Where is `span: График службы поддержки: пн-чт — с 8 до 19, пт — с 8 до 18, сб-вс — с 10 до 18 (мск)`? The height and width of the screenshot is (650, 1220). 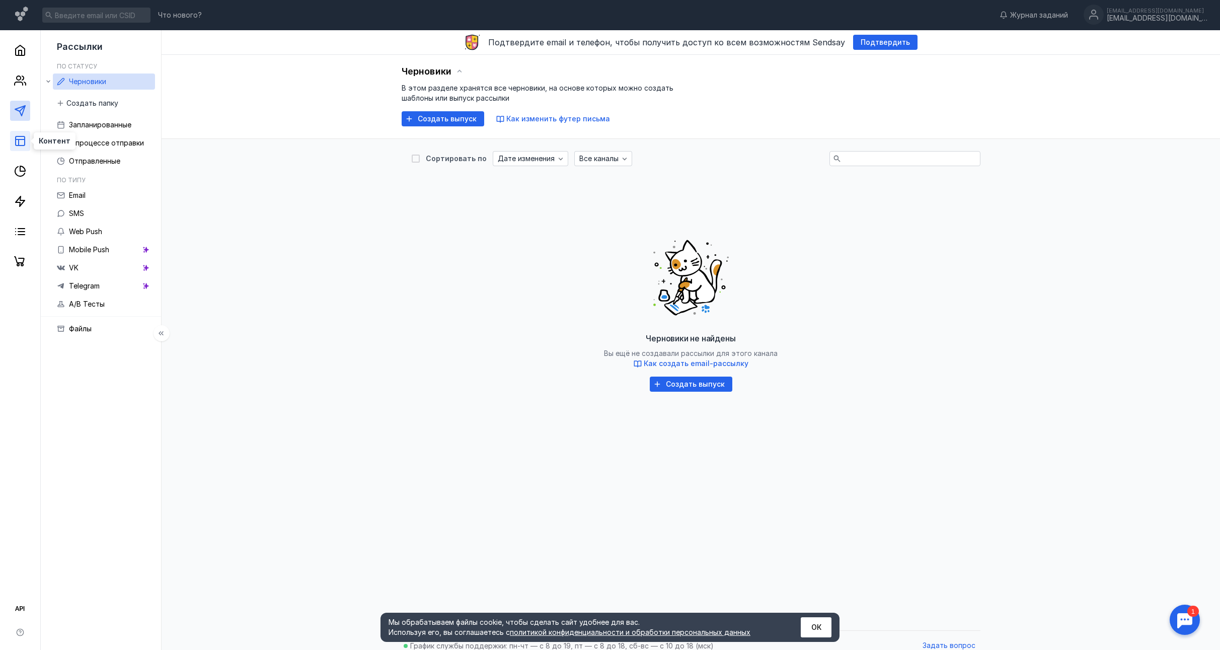 span: График службы поддержки: пн-чт — с 8 до 19, пт — с 8 до 18, сб-вс — с 10 до 18 (мск) is located at coordinates (562, 645).